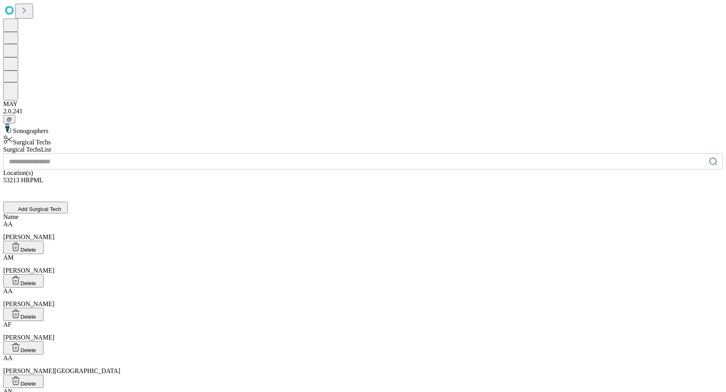 The image size is (726, 392). I want to click on button: Add Surgical Tech, so click(35, 207).